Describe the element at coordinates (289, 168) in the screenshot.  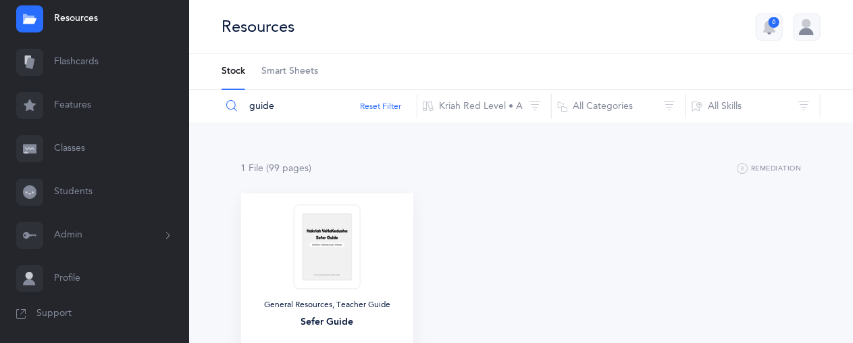
I see `span: (99 page )` at that location.